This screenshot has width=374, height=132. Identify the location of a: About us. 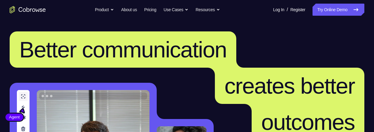
(129, 10).